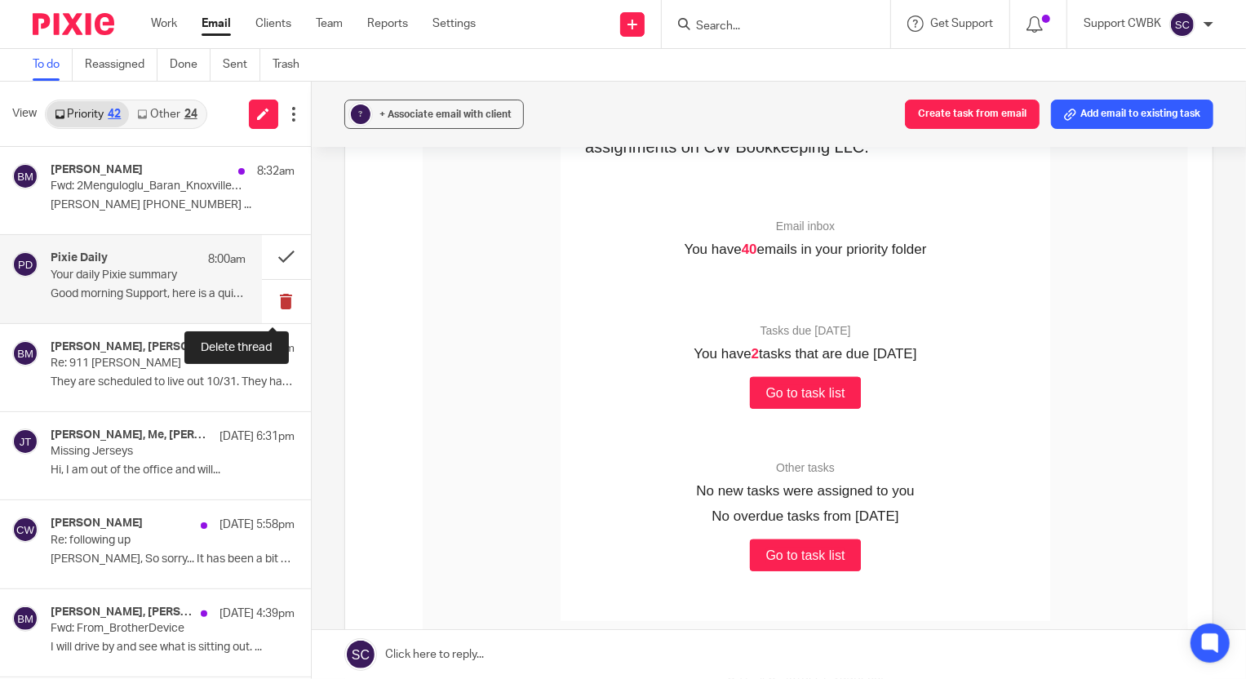  What do you see at coordinates (1122, 24) in the screenshot?
I see `p: Support CWBK` at bounding box center [1122, 24].